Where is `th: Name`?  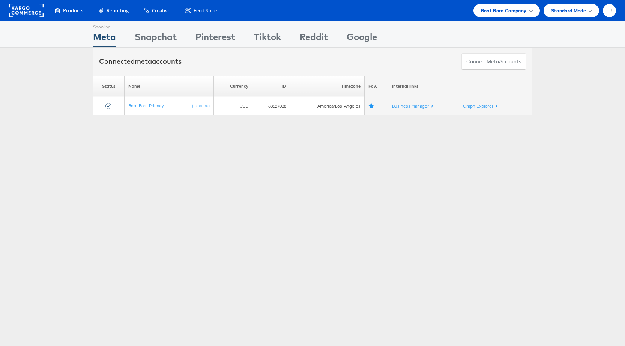 th: Name is located at coordinates (169, 86).